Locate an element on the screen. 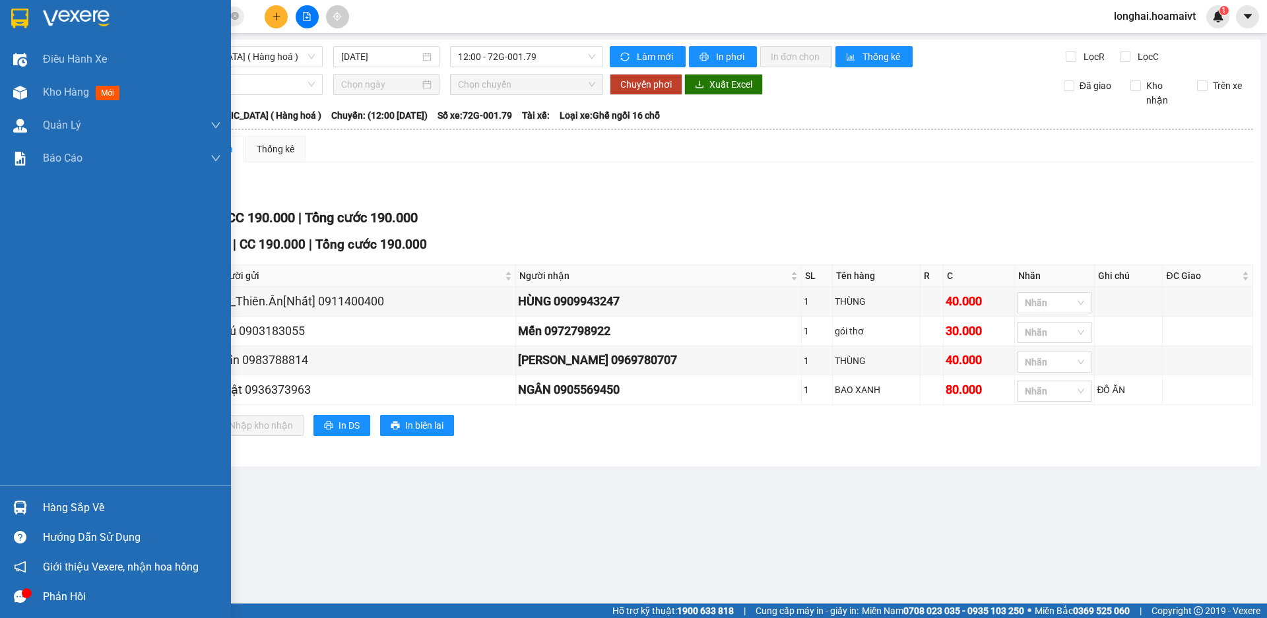  div: Nhãn is located at coordinates (1054, 276).